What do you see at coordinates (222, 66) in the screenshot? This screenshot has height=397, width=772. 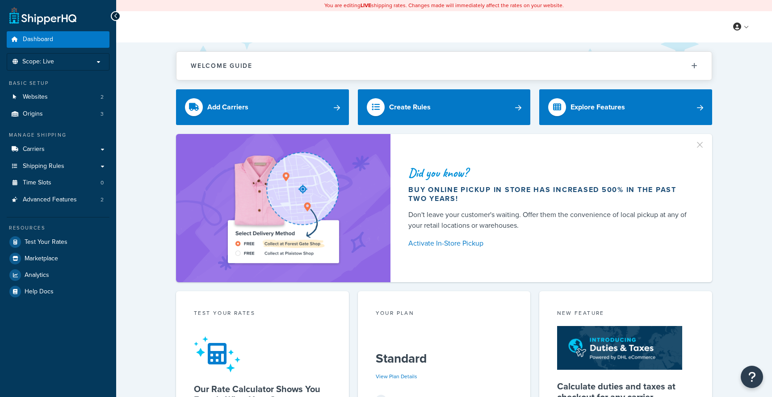 I see `h2: Welcome Guide` at bounding box center [222, 66].